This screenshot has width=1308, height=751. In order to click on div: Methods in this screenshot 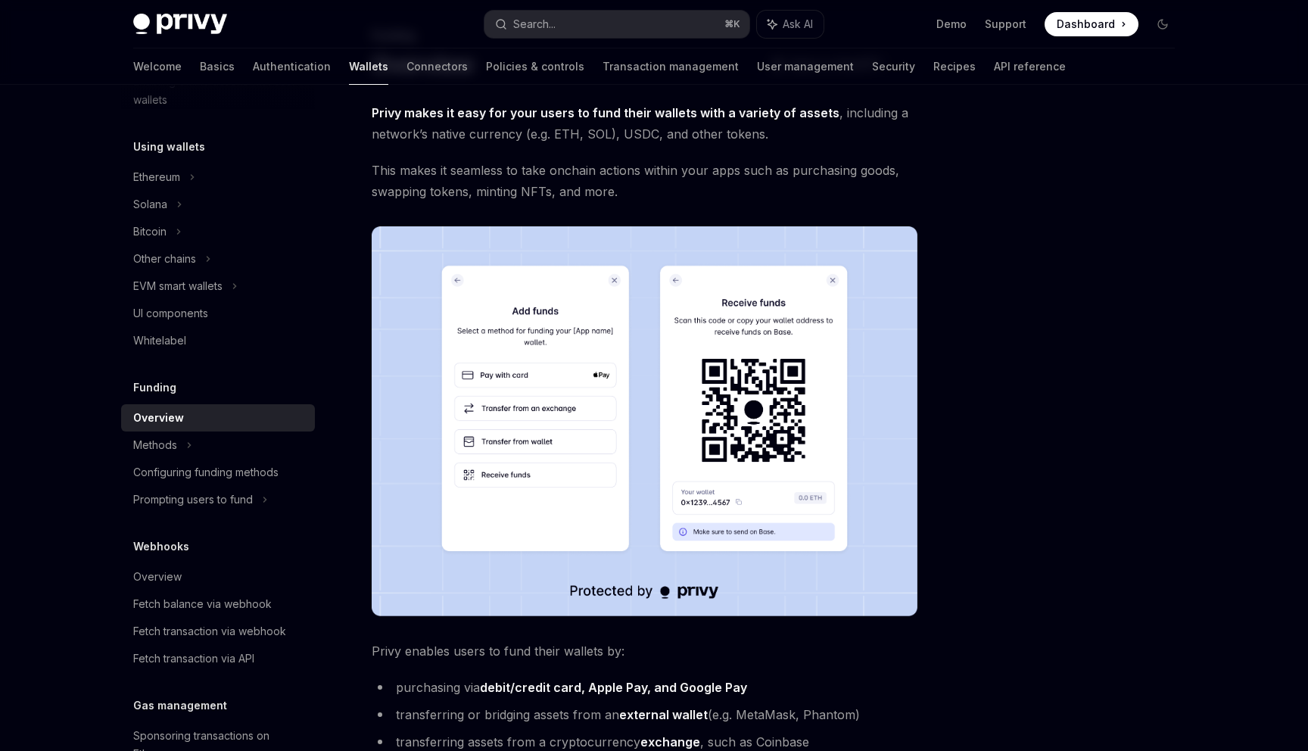, I will do `click(155, 445)`.